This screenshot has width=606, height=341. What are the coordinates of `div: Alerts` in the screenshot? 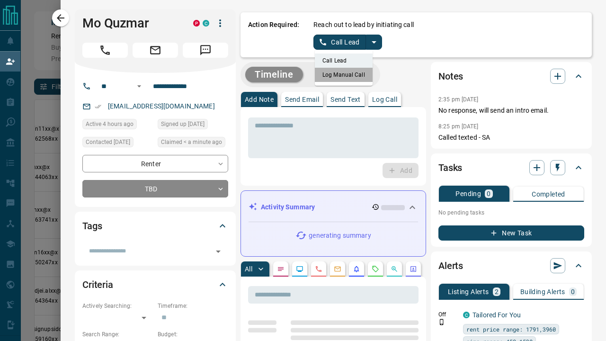 It's located at (512, 266).